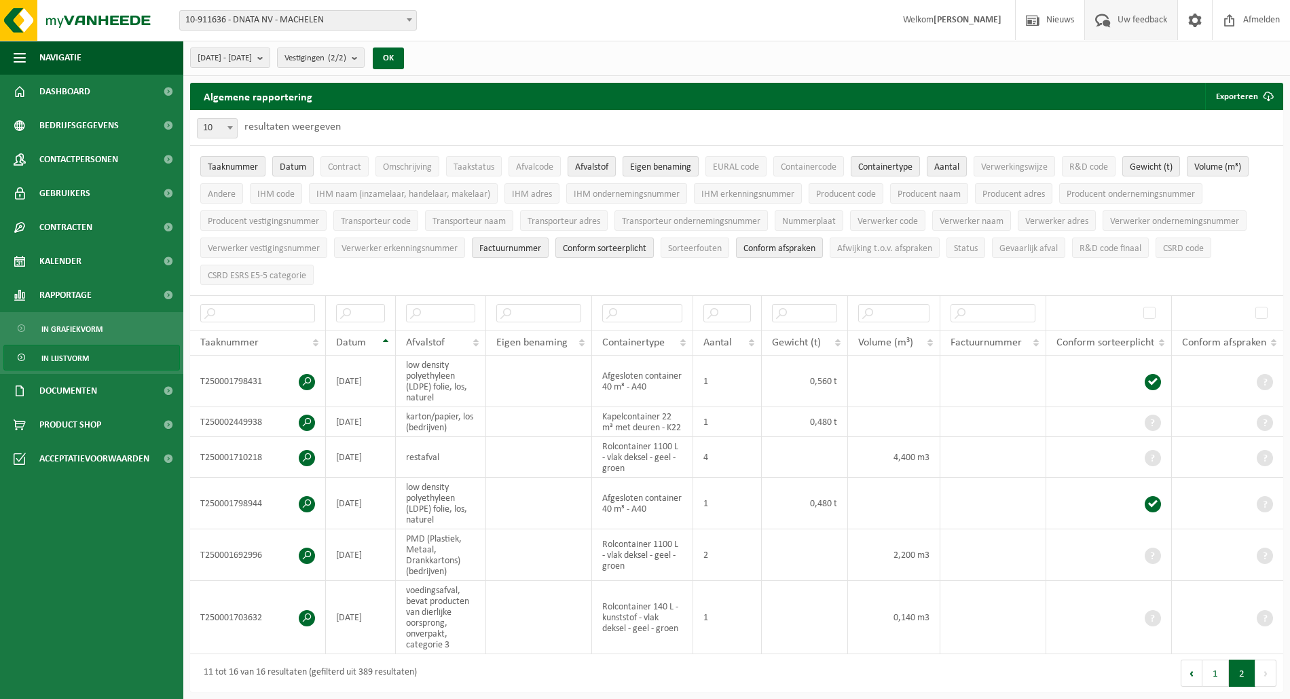 The image size is (1290, 699). Describe the element at coordinates (407, 167) in the screenshot. I see `span: Omschrijving` at that location.